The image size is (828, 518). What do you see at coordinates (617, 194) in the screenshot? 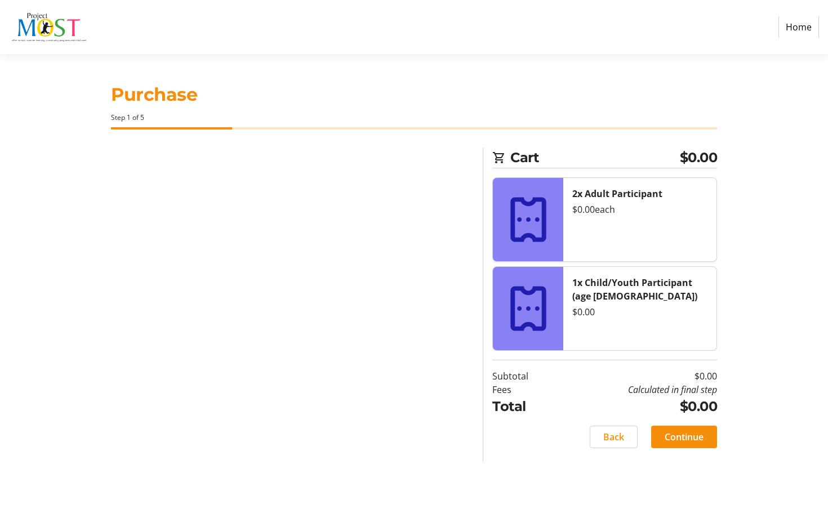
I see `strong: 2x Adult Participant` at bounding box center [617, 194].